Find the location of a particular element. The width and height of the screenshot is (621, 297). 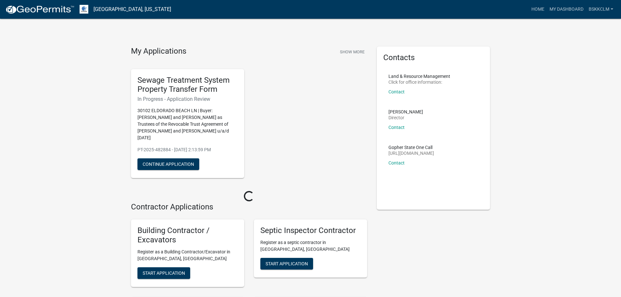

img: Otter Tail County, Minnesota is located at coordinates (84, 9).